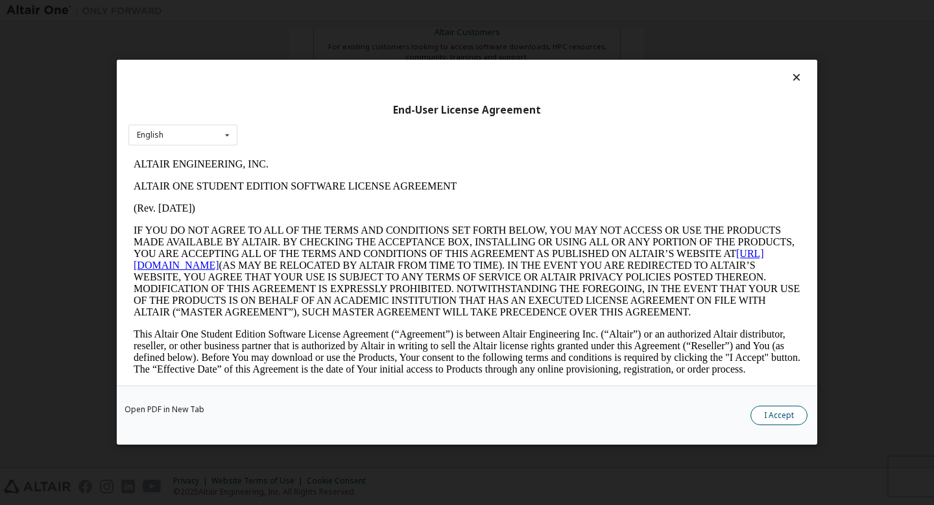 The width and height of the screenshot is (934, 505). I want to click on p: ALTAIR ENGINEERING, INC., so click(339, 11).